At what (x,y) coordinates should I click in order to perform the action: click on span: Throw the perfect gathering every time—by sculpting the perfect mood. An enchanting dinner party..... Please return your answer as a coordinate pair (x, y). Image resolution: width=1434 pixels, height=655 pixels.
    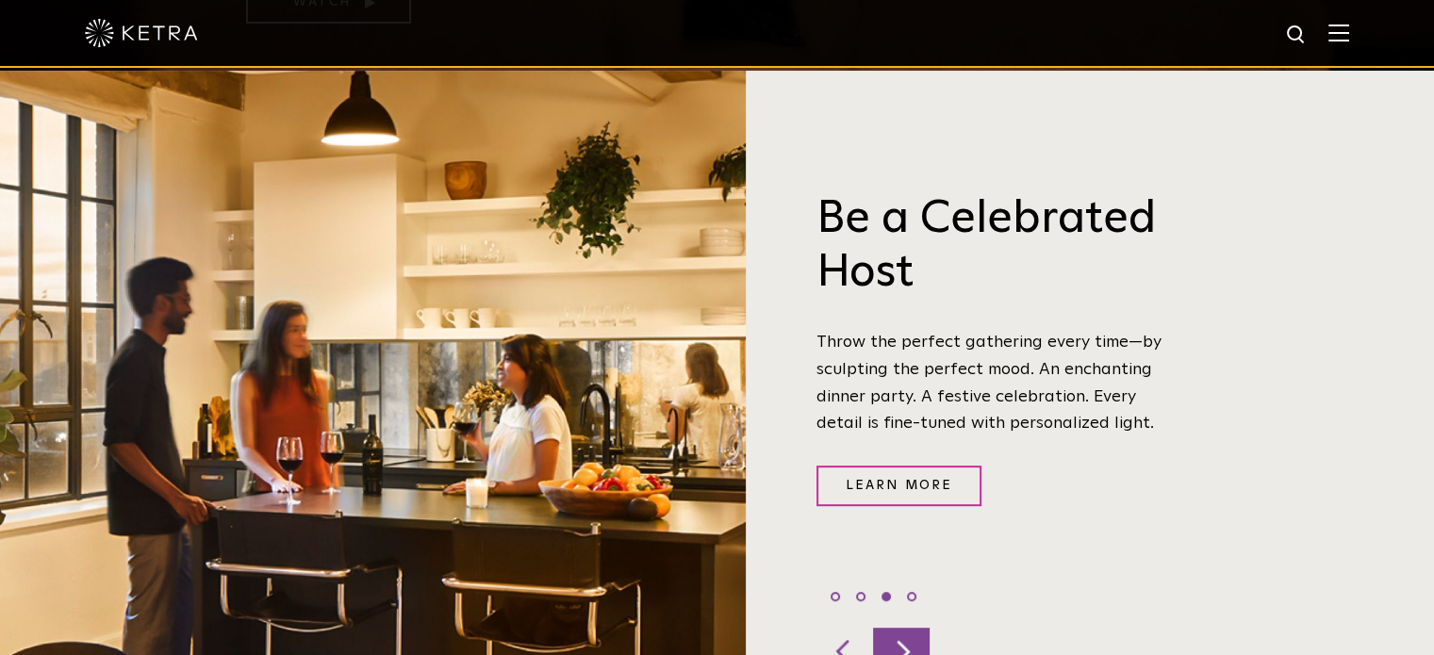
    Looking at the image, I should click on (989, 383).